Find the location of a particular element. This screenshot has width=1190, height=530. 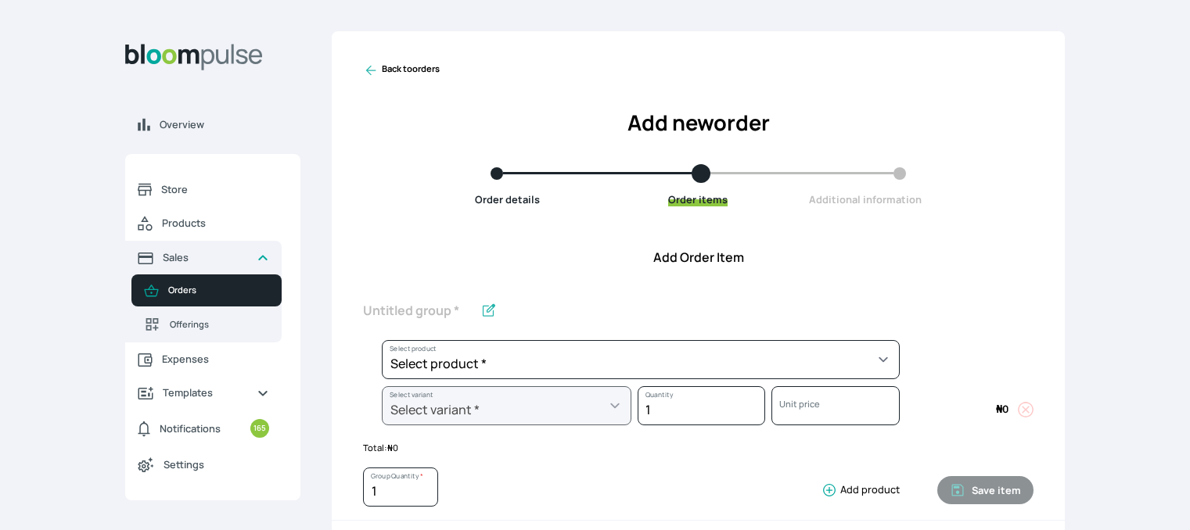

a: Notifications165 is located at coordinates (203, 429).